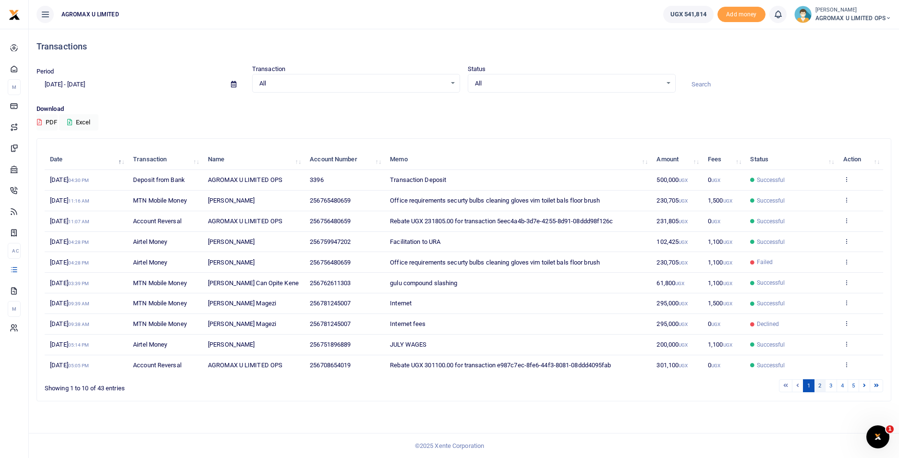 The width and height of the screenshot is (899, 458). What do you see at coordinates (464, 109) in the screenshot?
I see `p: Download` at bounding box center [464, 109].